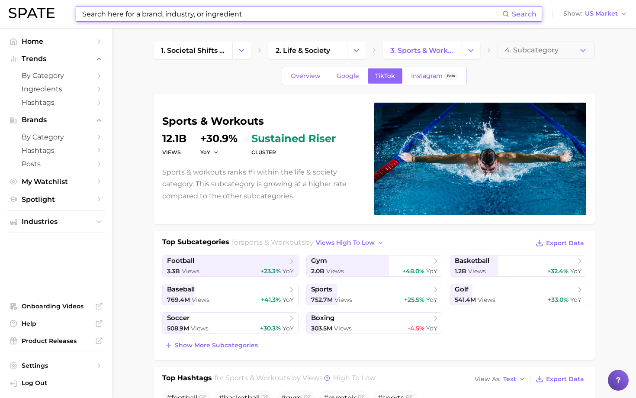 This screenshot has height=398, width=636. Describe the element at coordinates (56, 306) in the screenshot. I see `a: Onboarding Videos` at that location.